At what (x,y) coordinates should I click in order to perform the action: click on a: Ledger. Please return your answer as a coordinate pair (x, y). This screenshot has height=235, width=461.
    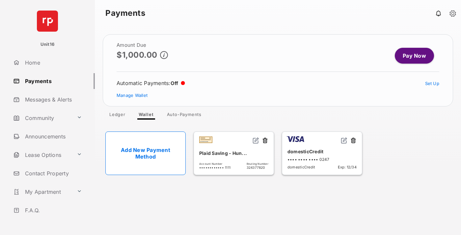
    Looking at the image, I should click on (117, 116).